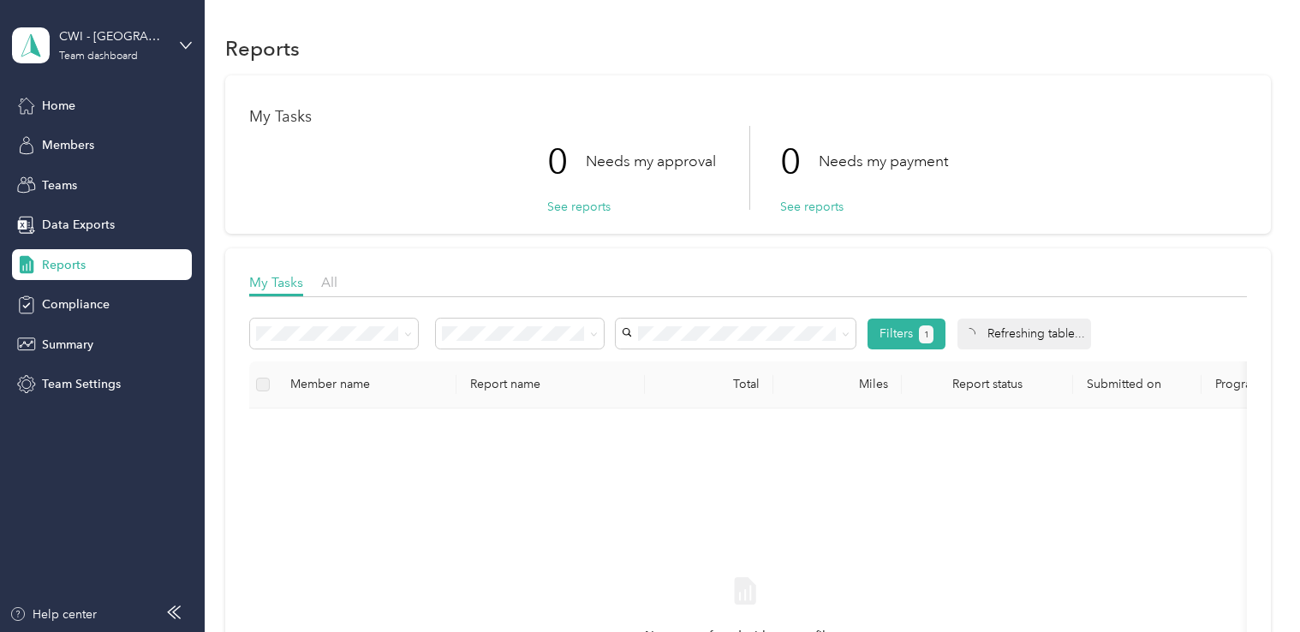 Image resolution: width=1300 pixels, height=632 pixels. What do you see at coordinates (838, 384) in the screenshot?
I see `div: Miles` at bounding box center [838, 384].